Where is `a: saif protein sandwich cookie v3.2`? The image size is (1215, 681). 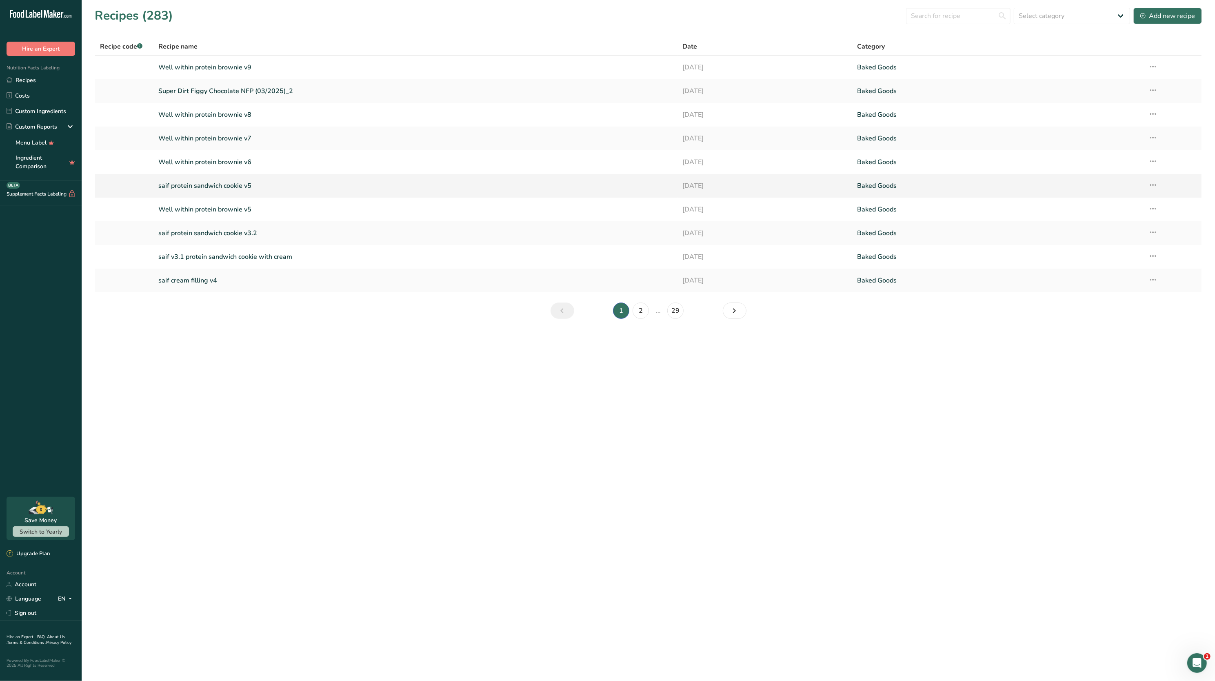 a: saif protein sandwich cookie v3.2 is located at coordinates (416, 233).